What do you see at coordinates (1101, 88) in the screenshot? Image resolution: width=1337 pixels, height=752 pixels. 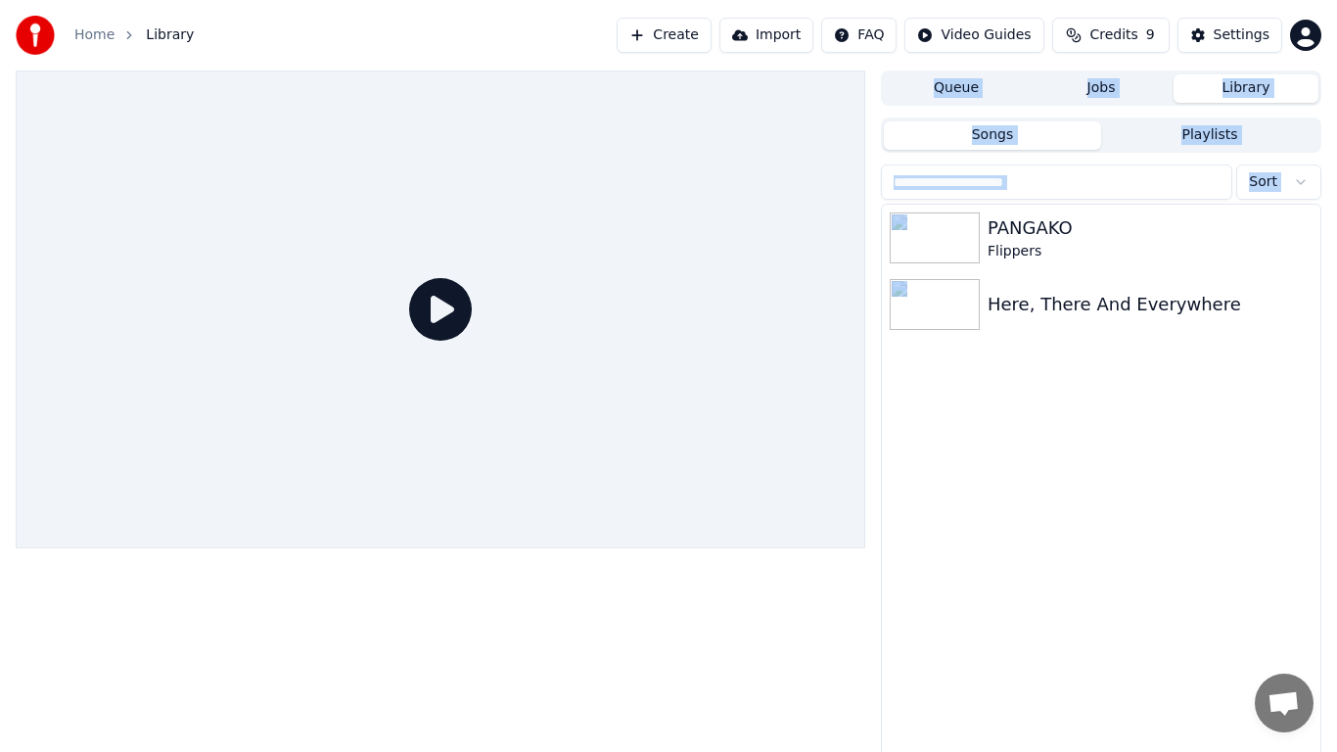 I see `button: Jobs` at bounding box center [1101, 88].